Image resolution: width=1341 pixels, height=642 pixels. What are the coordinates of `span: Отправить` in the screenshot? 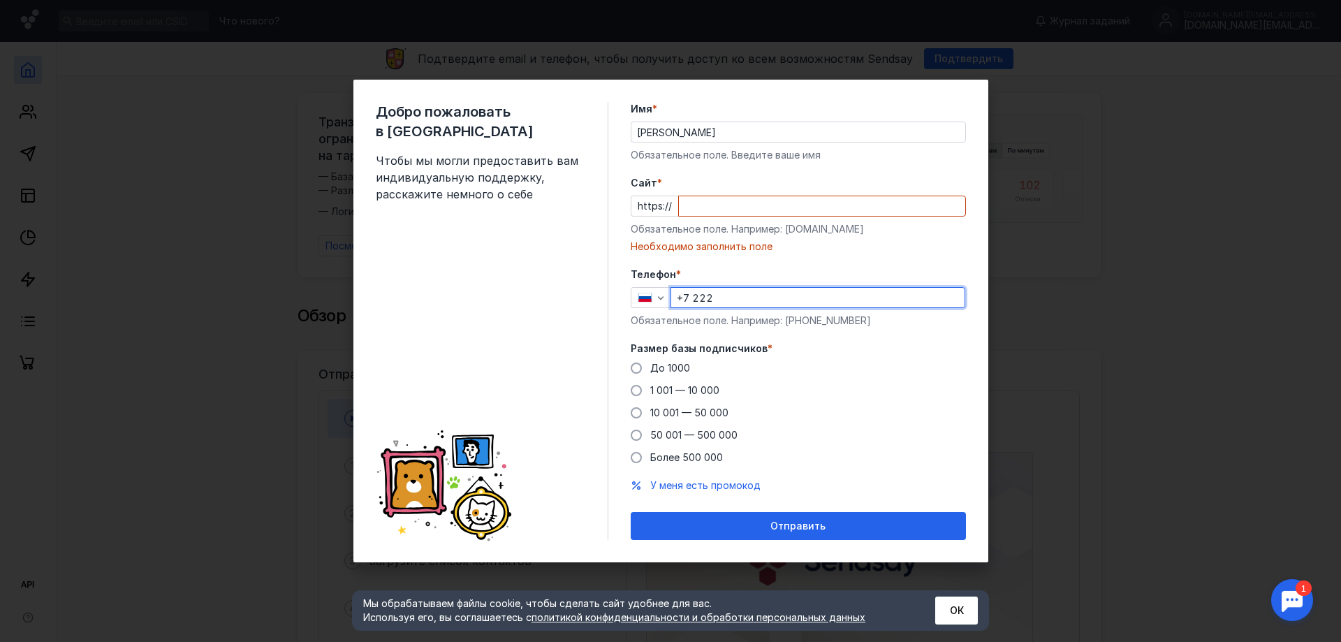 It's located at (798, 526).